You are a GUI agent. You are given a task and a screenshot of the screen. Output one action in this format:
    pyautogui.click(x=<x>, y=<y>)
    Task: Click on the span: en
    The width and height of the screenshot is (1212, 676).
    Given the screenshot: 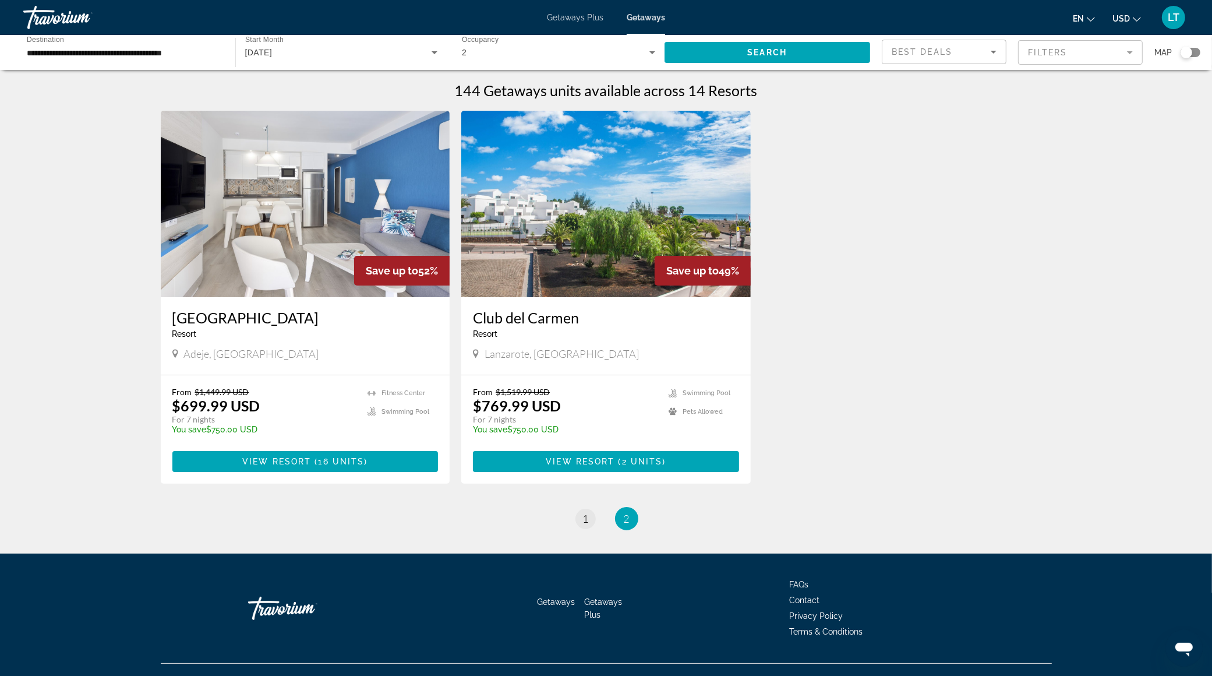 What is the action you would take?
    pyautogui.click(x=1078, y=19)
    